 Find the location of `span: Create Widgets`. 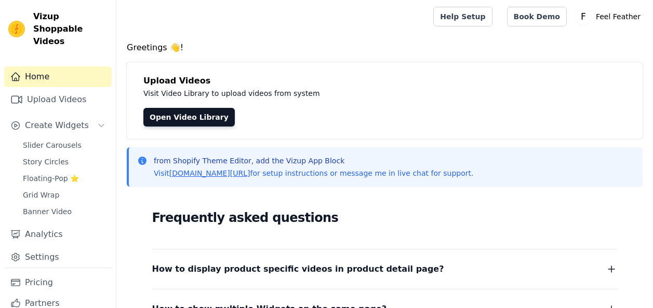

span: Create Widgets is located at coordinates (57, 126).